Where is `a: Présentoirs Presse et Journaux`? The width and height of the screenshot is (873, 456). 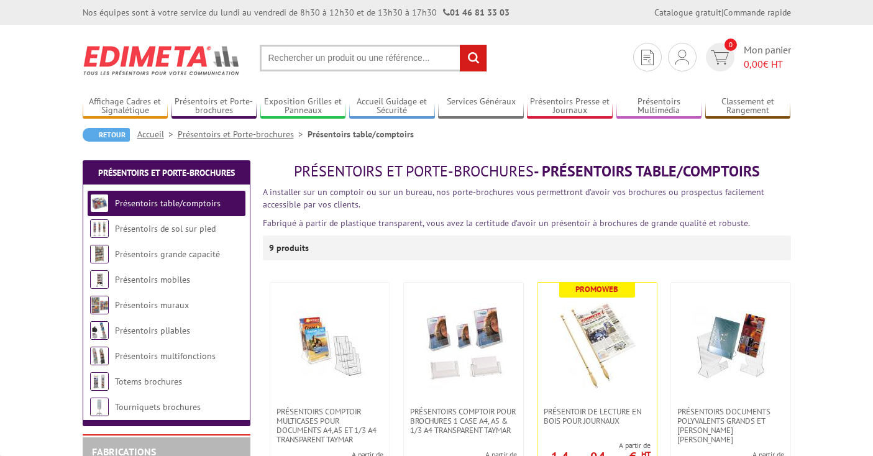 a: Présentoirs Presse et Journaux is located at coordinates (570, 106).